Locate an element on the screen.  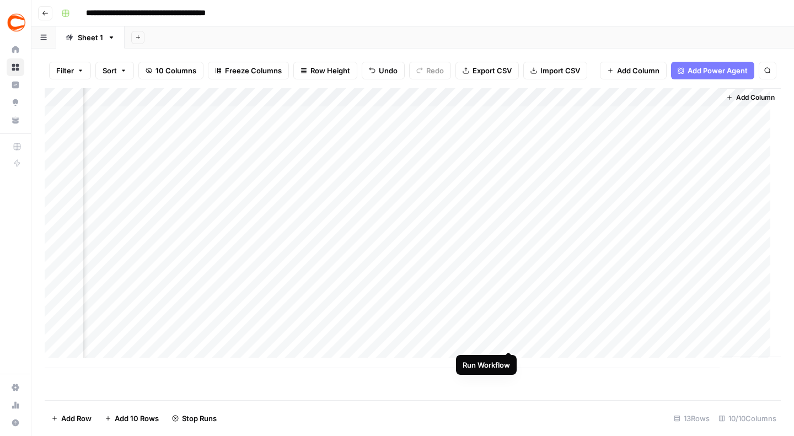
button: Undo is located at coordinates (383, 71).